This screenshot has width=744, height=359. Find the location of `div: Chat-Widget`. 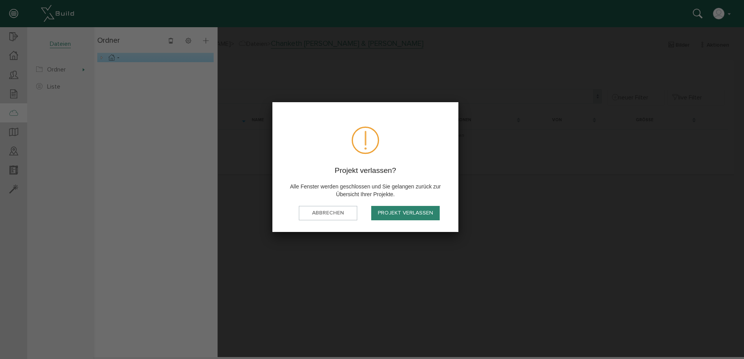

div: Chat-Widget is located at coordinates (724, 341).